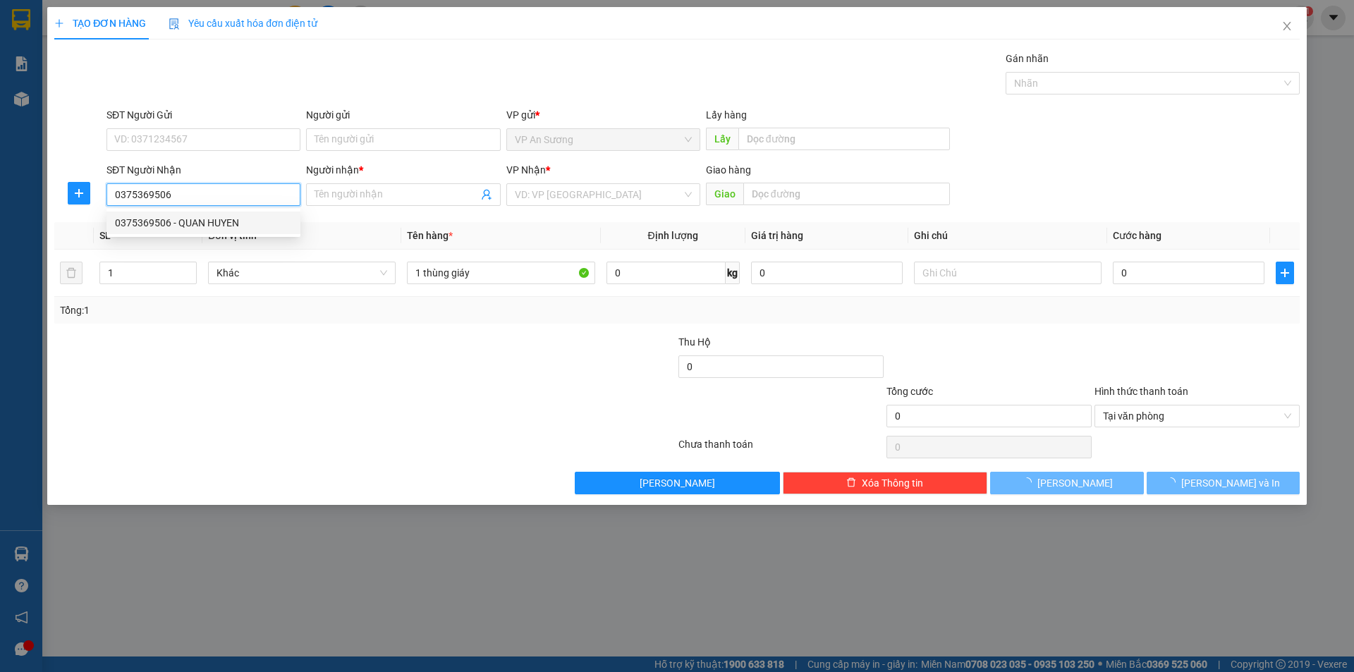  Describe the element at coordinates (1197, 416) in the screenshot. I see `span: Tại văn phòng` at that location.